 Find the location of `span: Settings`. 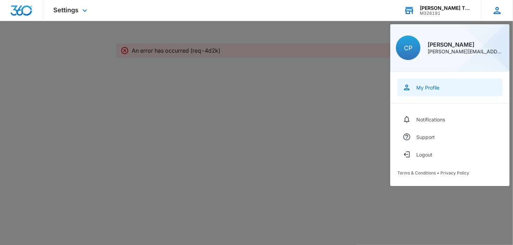

span: Settings is located at coordinates (66, 10).